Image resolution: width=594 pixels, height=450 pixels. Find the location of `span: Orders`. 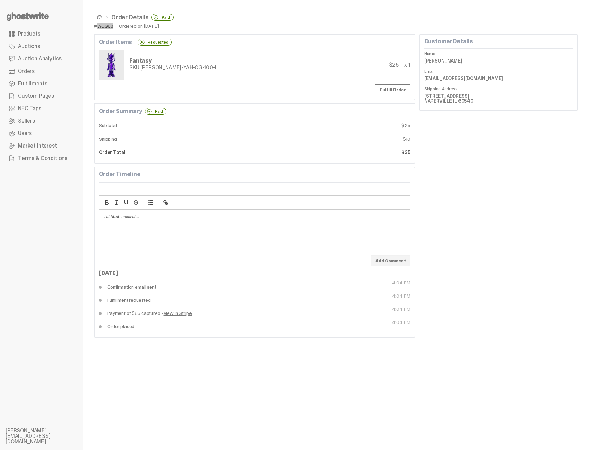

span: Orders is located at coordinates (26, 71).